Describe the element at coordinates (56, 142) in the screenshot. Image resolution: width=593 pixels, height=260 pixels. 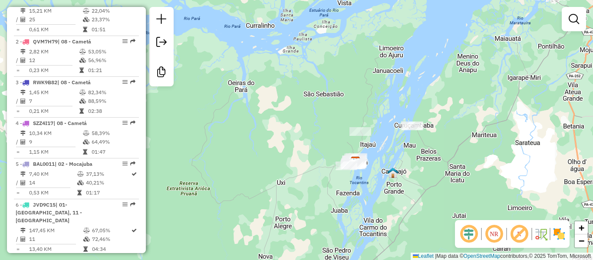
I see `td: 9` at that location.